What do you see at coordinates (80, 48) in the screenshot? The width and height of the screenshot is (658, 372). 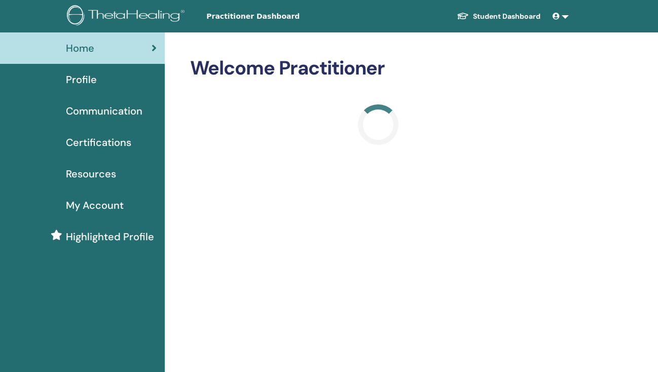 I see `span: Home` at bounding box center [80, 48].